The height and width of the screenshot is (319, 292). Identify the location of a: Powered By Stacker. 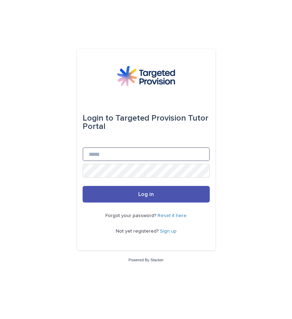
(146, 260).